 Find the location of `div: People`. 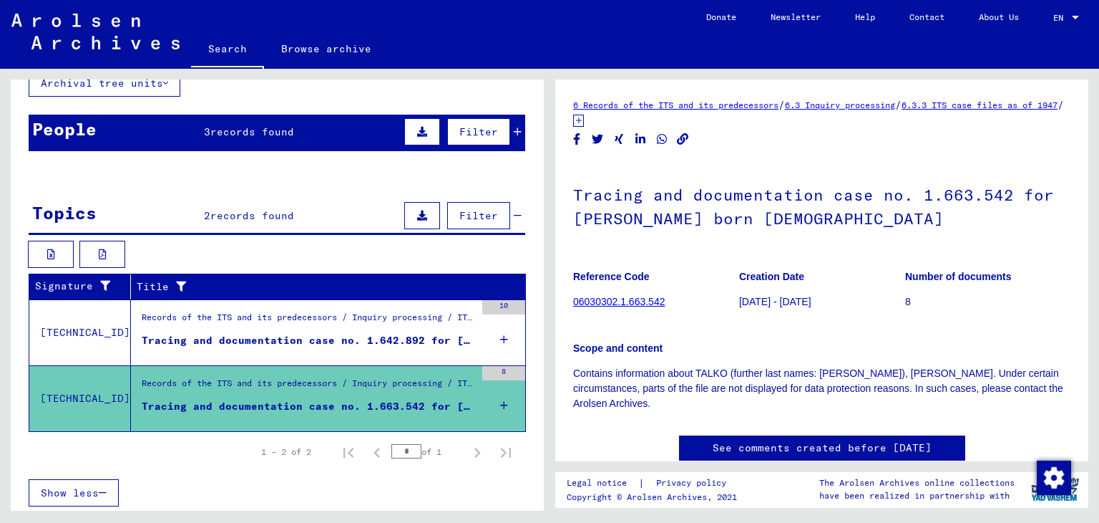

div: People is located at coordinates (64, 129).